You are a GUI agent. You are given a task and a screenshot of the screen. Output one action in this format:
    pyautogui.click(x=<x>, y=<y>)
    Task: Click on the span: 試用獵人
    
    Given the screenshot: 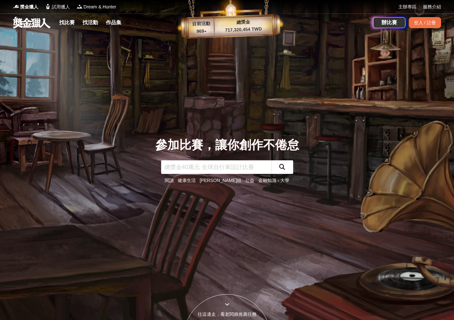 What is the action you would take?
    pyautogui.click(x=61, y=7)
    